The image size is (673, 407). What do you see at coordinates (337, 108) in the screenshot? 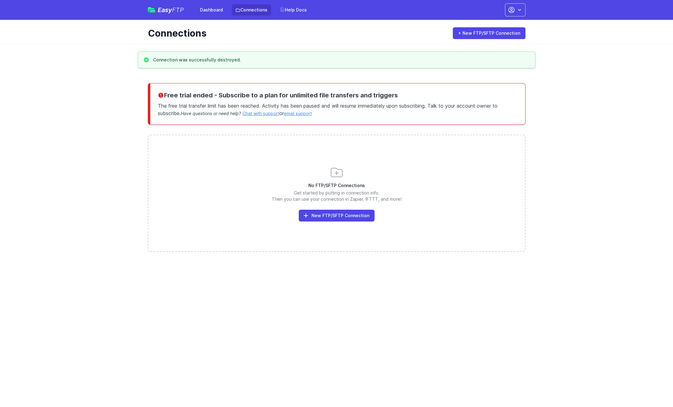
I see `p: The free trial transfer limit has been reached. Activity has been paused and will resume immediat...` at bounding box center [337, 108].